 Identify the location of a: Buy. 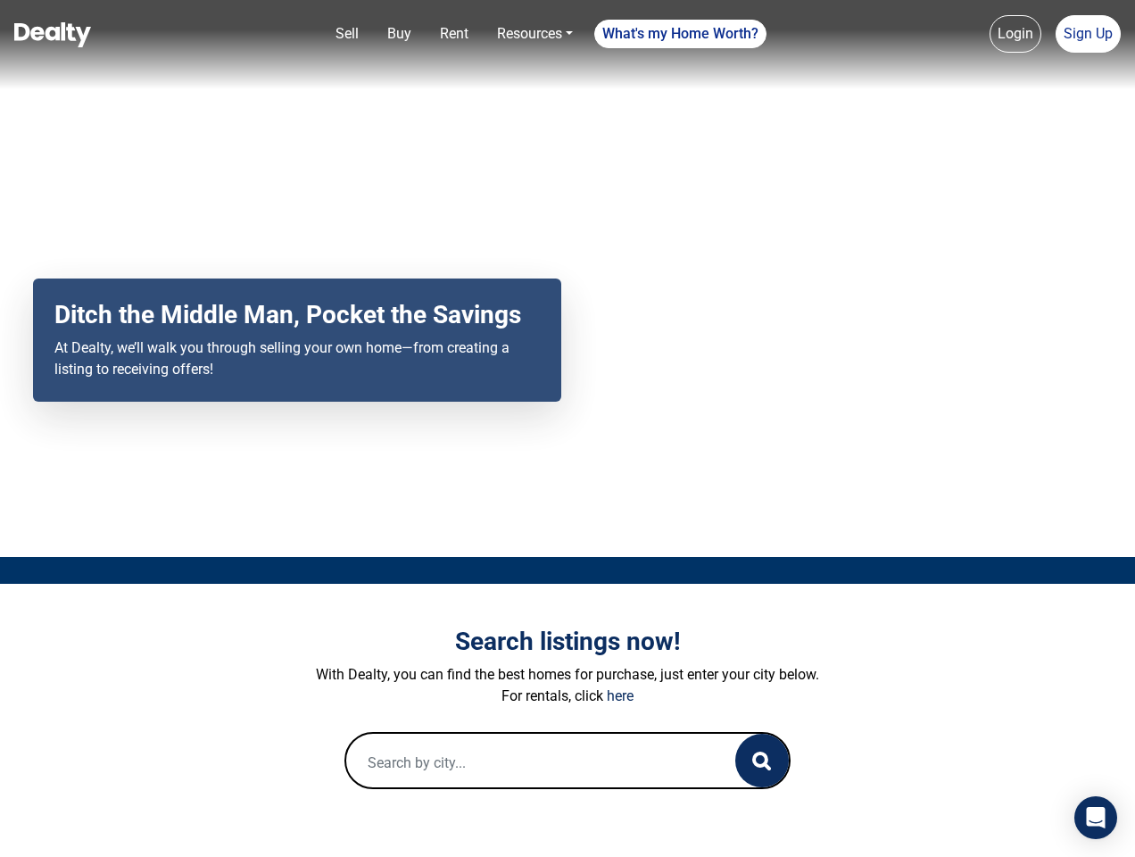
(399, 34).